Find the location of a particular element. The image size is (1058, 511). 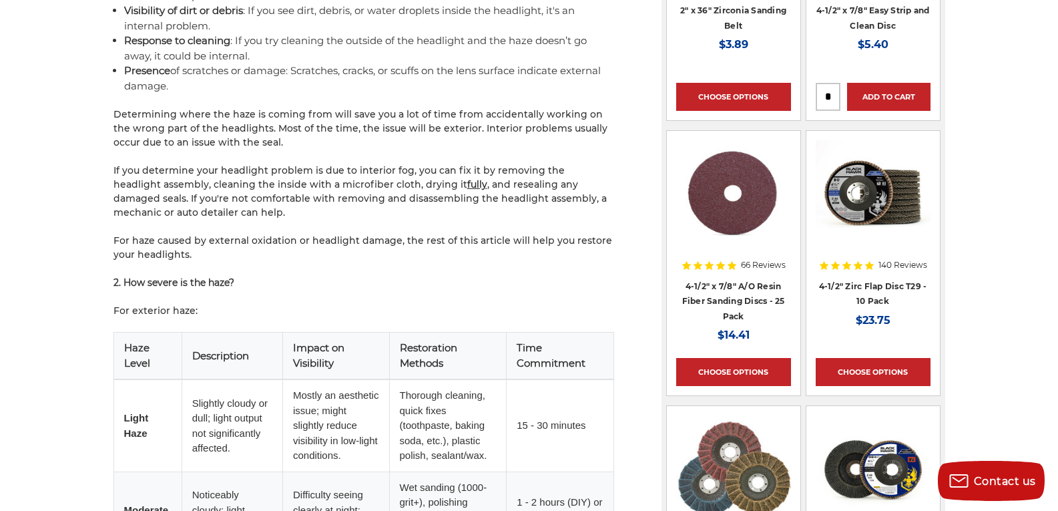

li: of scratches or damage: Scratches, cracks, or scuffs on the lens surface indicate external damage. is located at coordinates (369, 78).